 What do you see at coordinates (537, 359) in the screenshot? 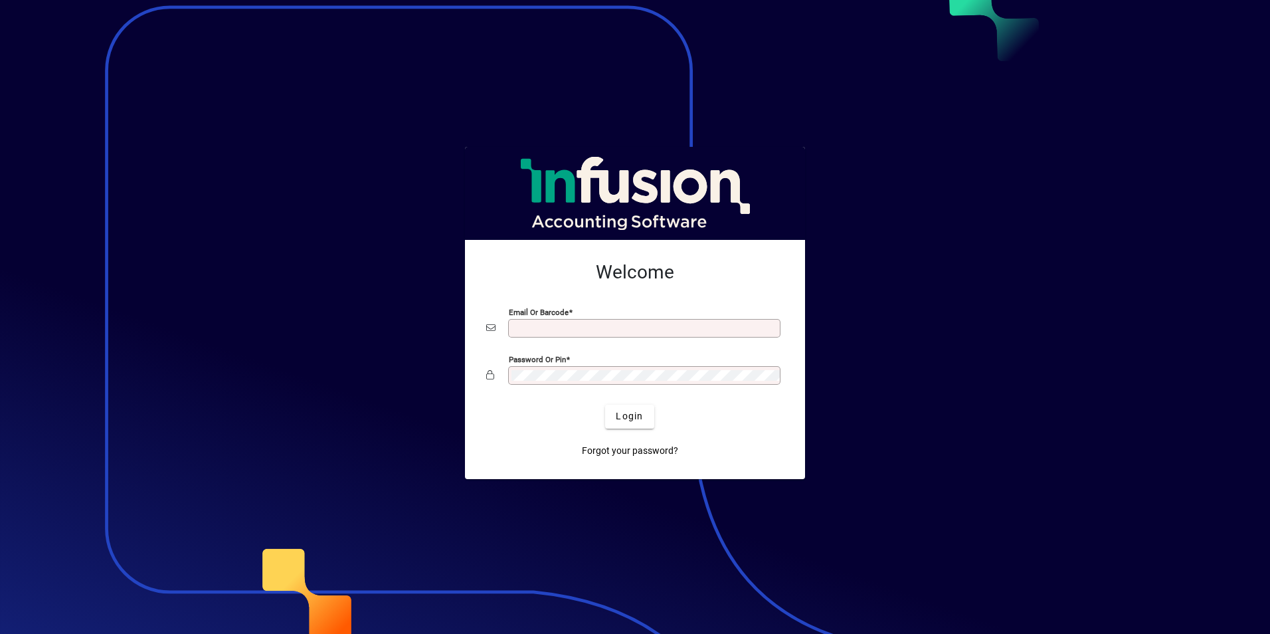
I see `mat-label: Password or Pin` at bounding box center [537, 359].